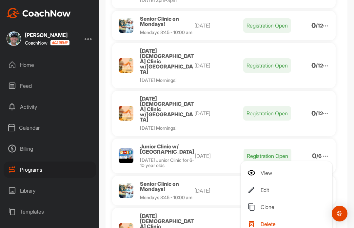 Image resolution: width=354 pixels, height=228 pixels. What do you see at coordinates (47, 43) in the screenshot?
I see `div: CoachNow` at bounding box center [47, 43].